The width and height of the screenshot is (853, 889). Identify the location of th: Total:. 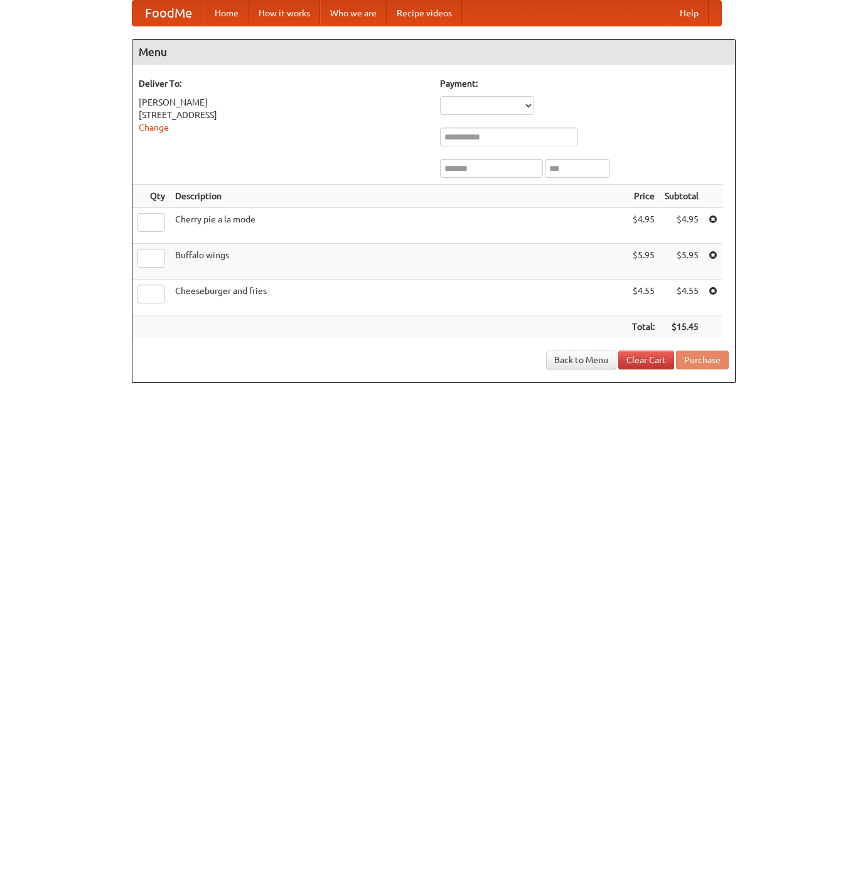
(644, 327).